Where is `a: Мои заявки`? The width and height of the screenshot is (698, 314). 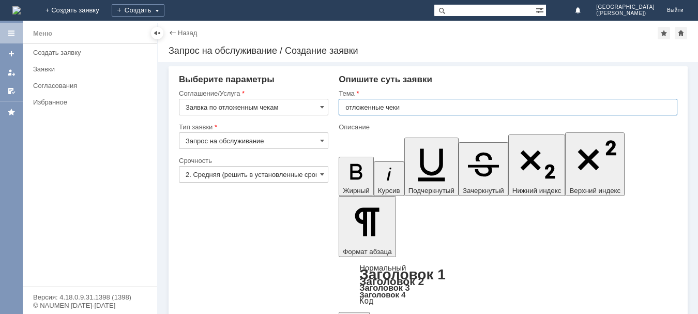
a: Мои заявки is located at coordinates (11, 72).